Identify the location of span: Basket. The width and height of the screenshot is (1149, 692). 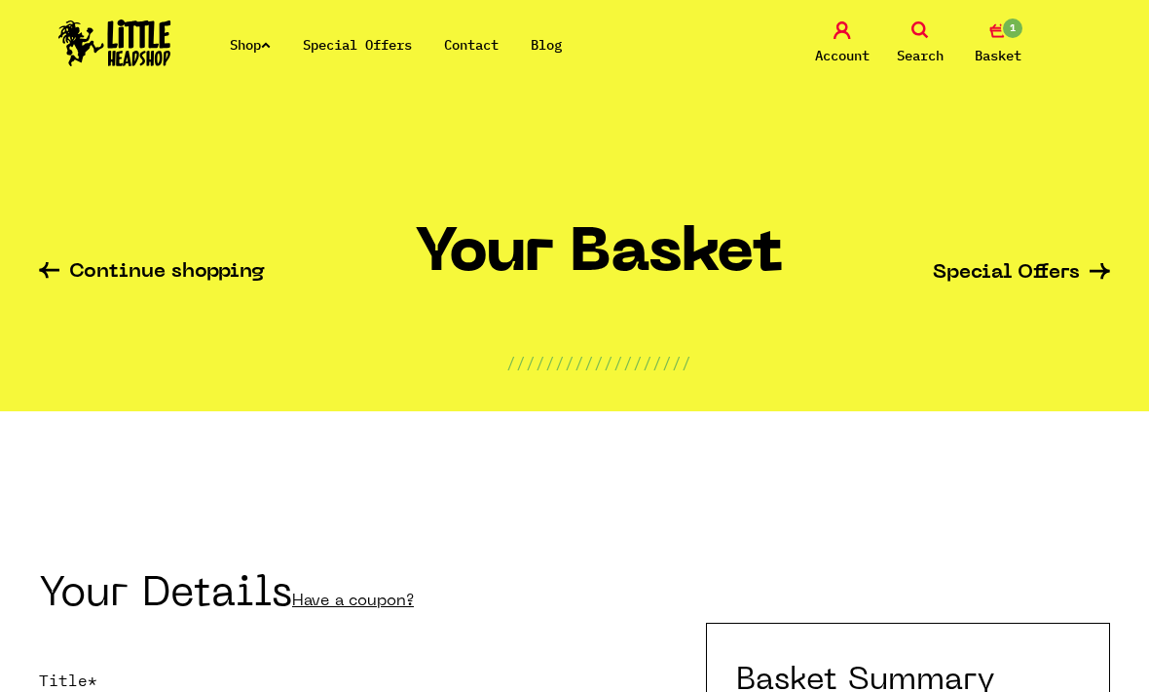
(998, 56).